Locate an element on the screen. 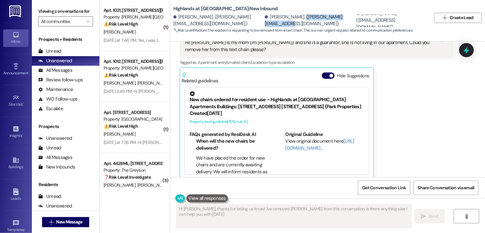  label: Viewing conversations for is located at coordinates (66, 11).